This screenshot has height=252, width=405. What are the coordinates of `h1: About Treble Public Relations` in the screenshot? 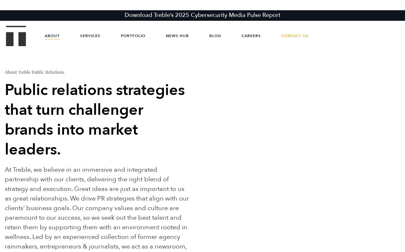 It's located at (98, 72).